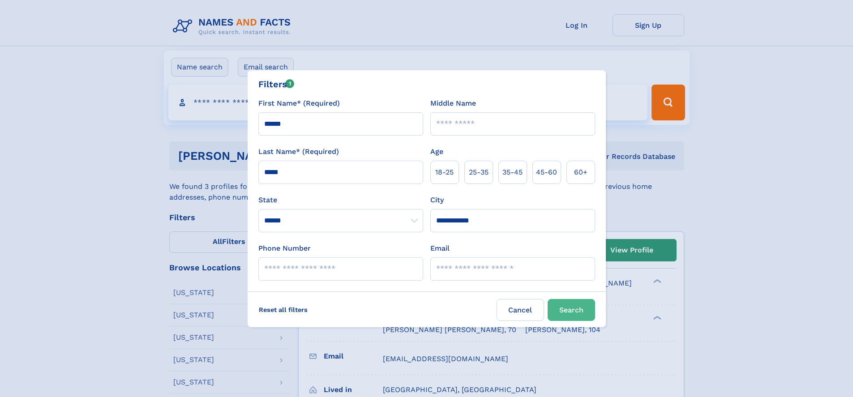 This screenshot has height=397, width=853. What do you see at coordinates (283, 310) in the screenshot?
I see `label: Reset all filters` at bounding box center [283, 310].